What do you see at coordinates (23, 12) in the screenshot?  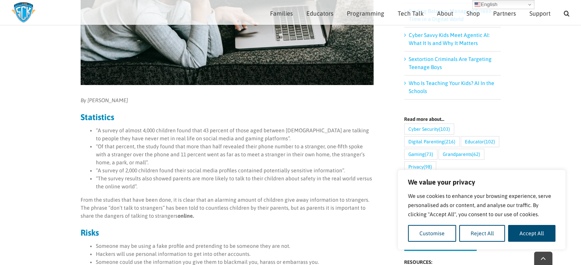 I see `img: Savvy Cyber Kids Logo` at bounding box center [23, 12].